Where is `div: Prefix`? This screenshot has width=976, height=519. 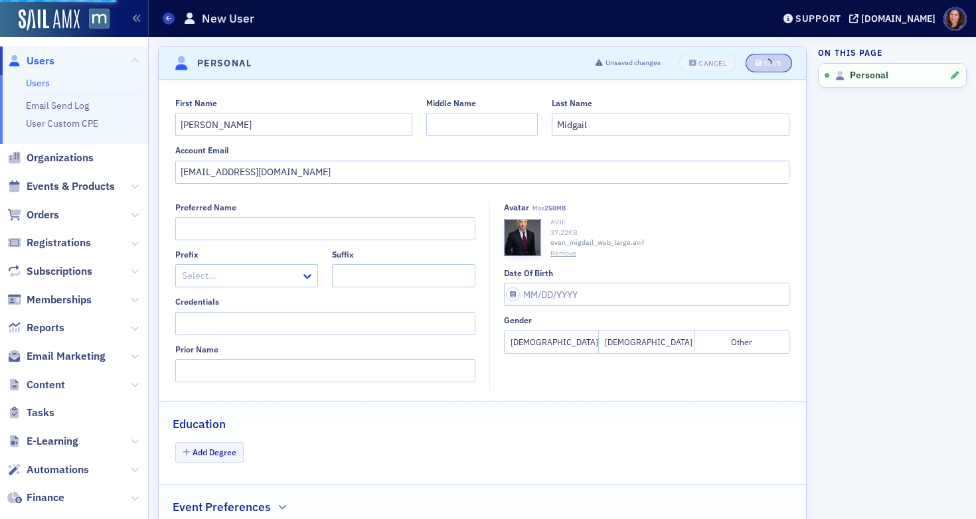 div: Prefix is located at coordinates (187, 254).